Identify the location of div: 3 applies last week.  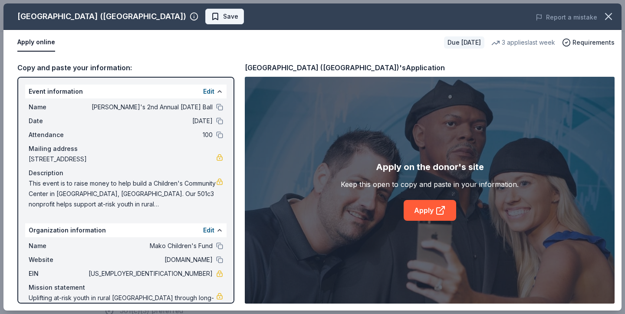
(523, 43).